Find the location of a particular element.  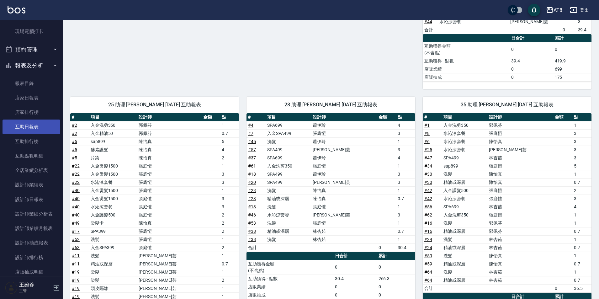

td: 片染 is located at coordinates (113, 158).